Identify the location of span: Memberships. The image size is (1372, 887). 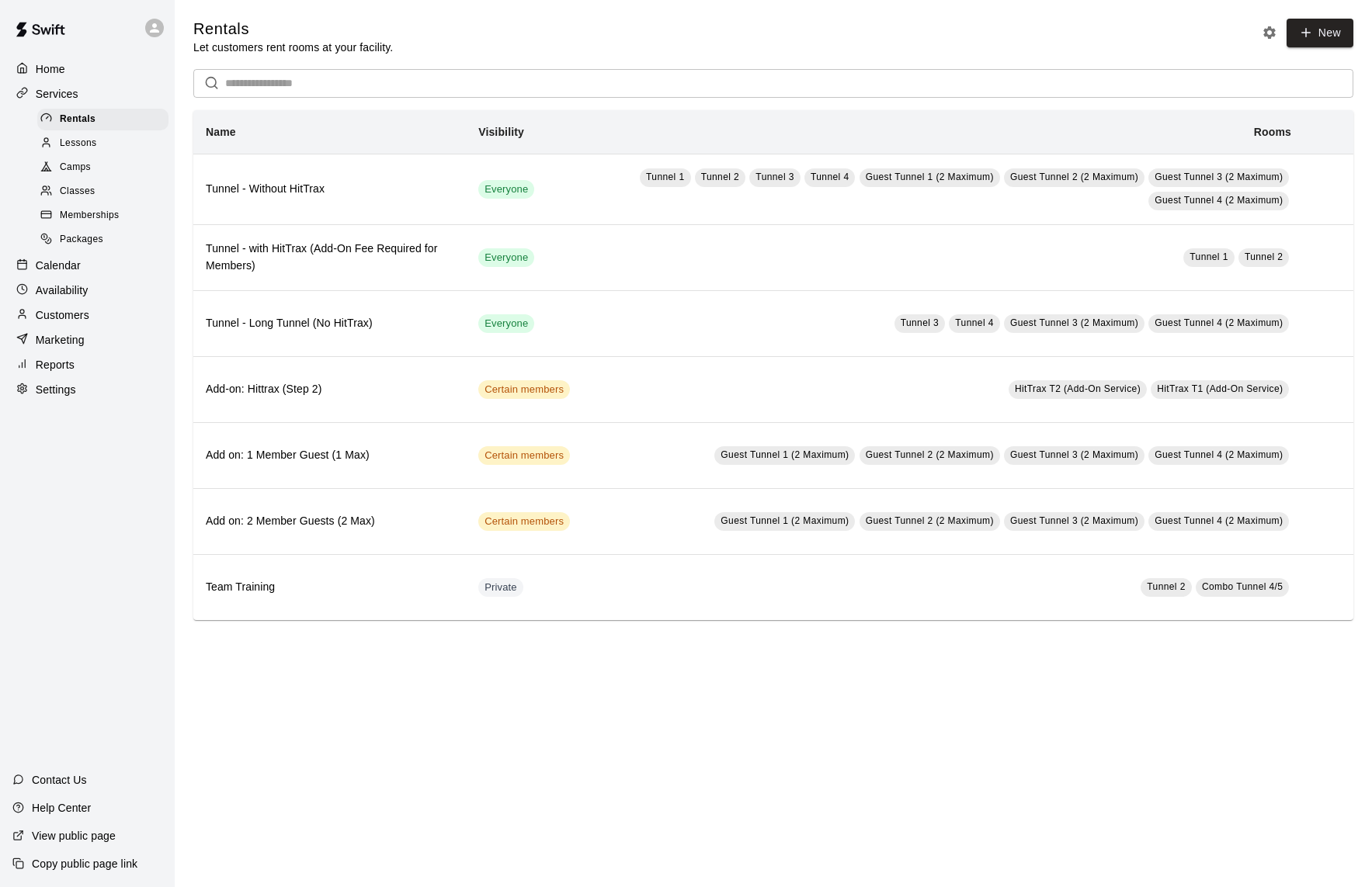
(89, 216).